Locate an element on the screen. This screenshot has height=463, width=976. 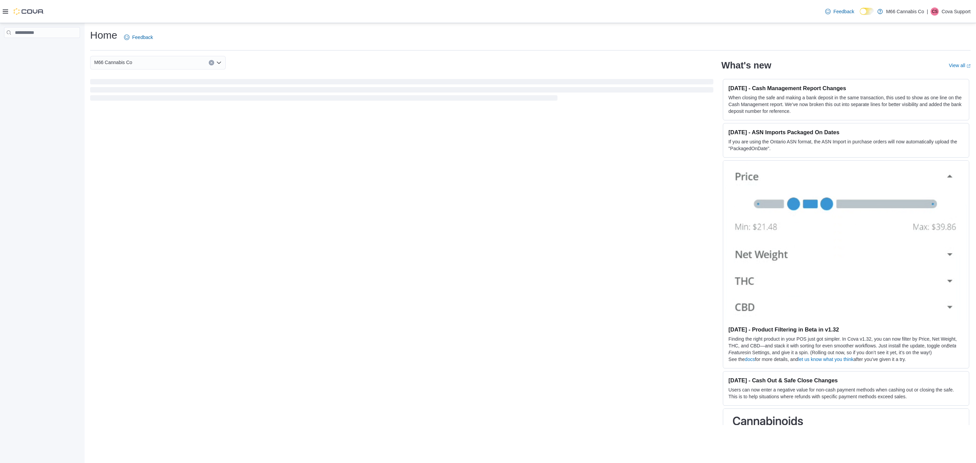
a: let us know what you think is located at coordinates (826, 359).